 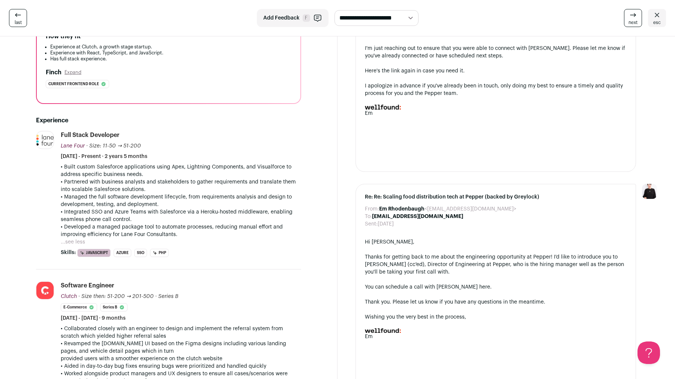 What do you see at coordinates (171, 53) in the screenshot?
I see `li: Experience with React, TypeScript, and JavaScript.` at bounding box center [171, 53].